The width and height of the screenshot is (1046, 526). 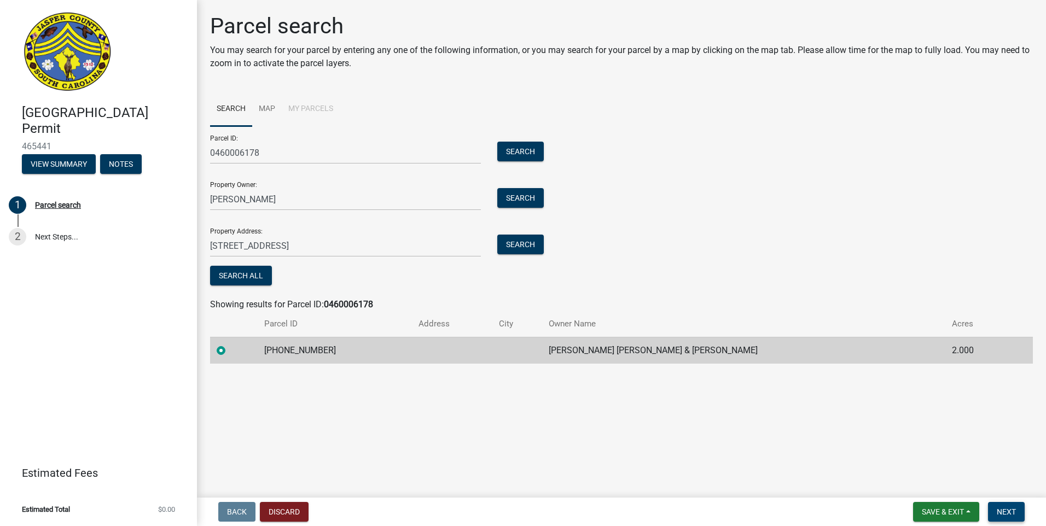 I want to click on div: 1, so click(x=18, y=205).